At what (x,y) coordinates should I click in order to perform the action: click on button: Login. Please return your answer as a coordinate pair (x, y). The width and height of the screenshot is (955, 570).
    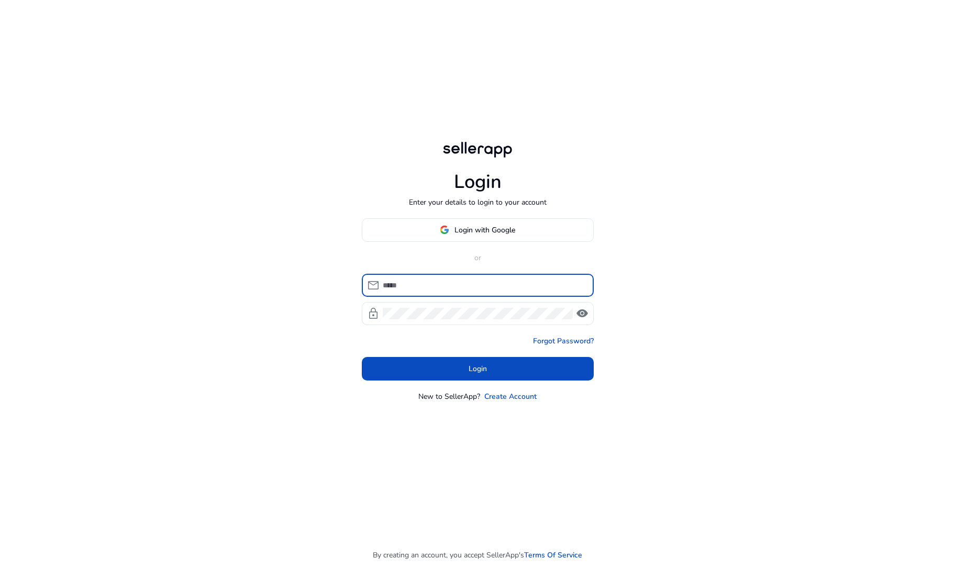
    Looking at the image, I should click on (478, 369).